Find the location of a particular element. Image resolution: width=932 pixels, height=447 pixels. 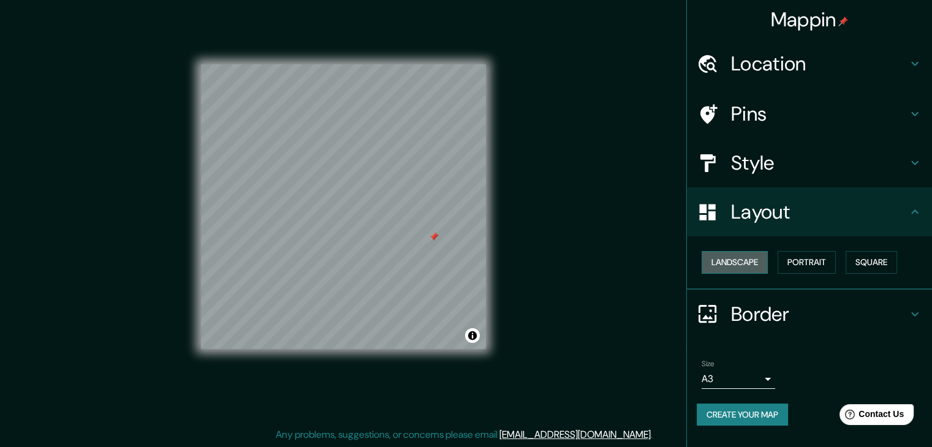

div: Layout is located at coordinates (809, 212).